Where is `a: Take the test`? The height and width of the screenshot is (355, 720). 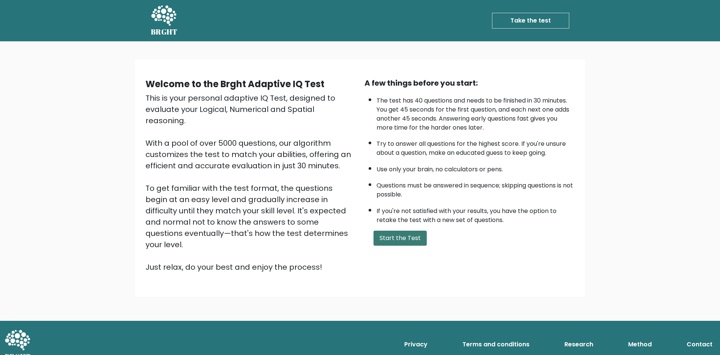
a: Take the test is located at coordinates (531, 21).